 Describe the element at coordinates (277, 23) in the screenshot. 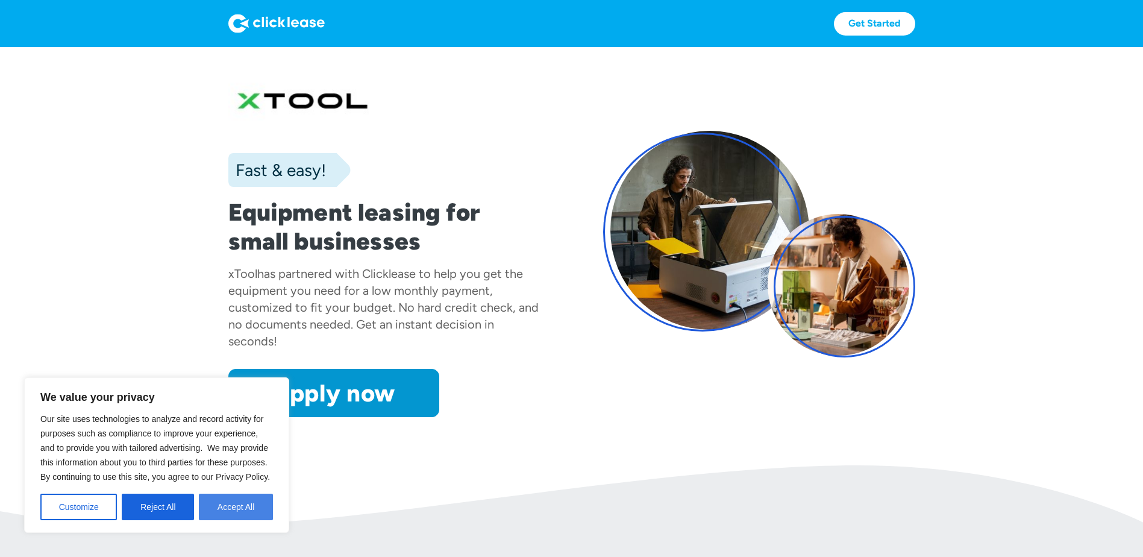

I see `img: Logo` at that location.